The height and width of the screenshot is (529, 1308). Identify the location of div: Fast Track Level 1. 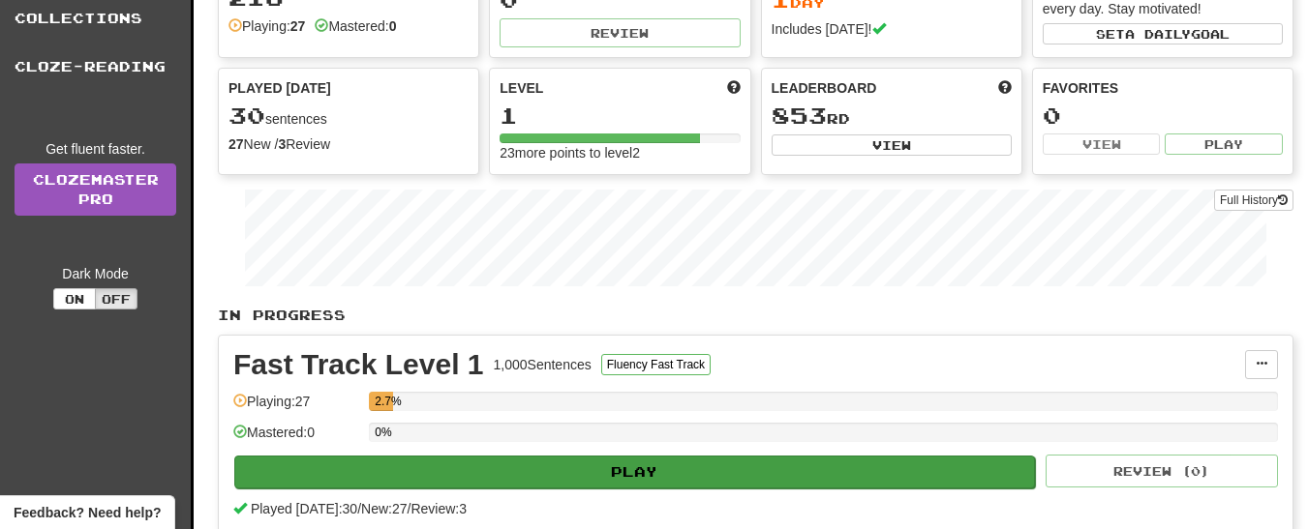
(358, 365).